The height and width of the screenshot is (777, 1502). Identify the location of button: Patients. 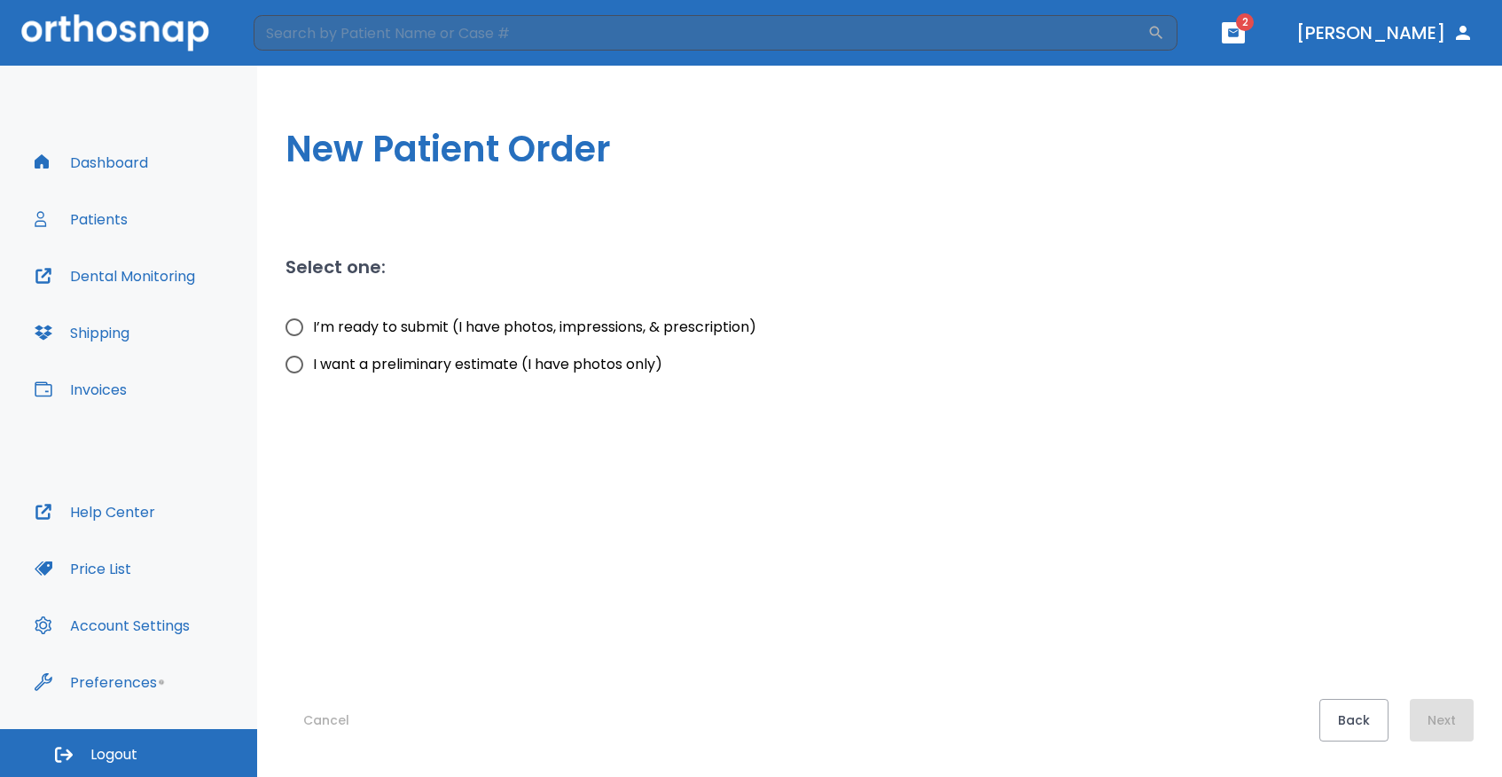
(81, 219).